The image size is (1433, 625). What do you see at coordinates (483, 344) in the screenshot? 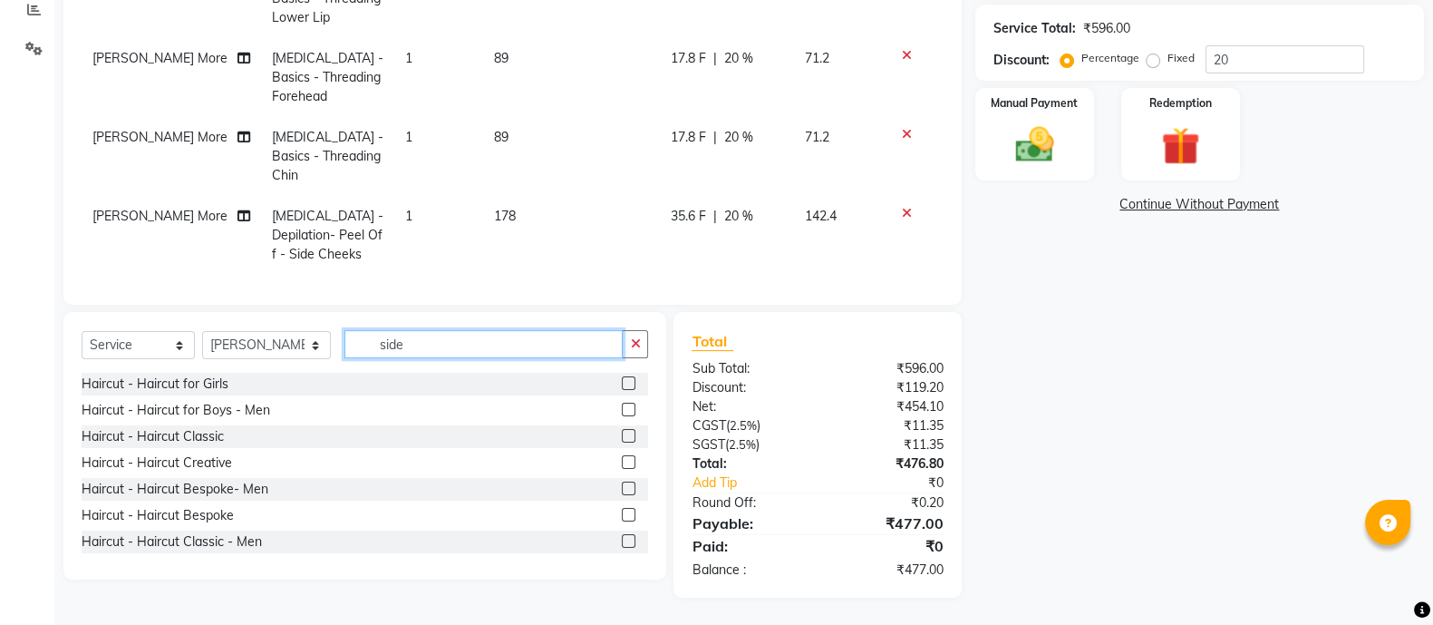
I see `input: Search or Scan` at bounding box center [483, 344].